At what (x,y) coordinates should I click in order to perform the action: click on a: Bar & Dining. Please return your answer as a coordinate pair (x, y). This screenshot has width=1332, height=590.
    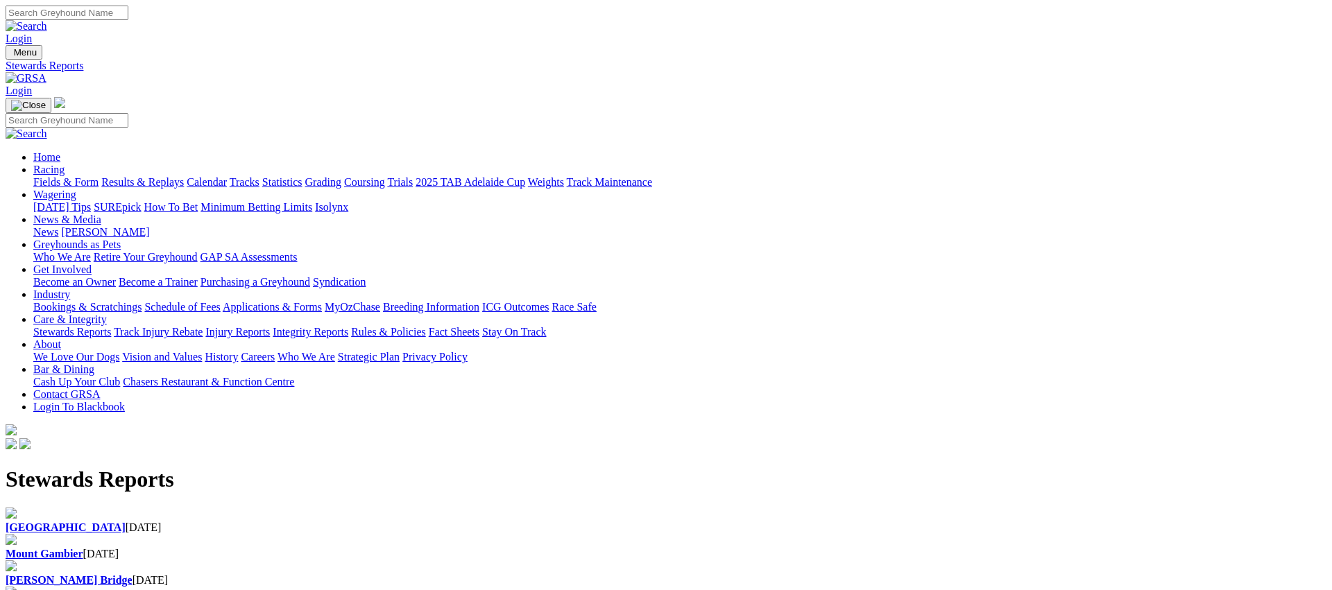
    Looking at the image, I should click on (64, 369).